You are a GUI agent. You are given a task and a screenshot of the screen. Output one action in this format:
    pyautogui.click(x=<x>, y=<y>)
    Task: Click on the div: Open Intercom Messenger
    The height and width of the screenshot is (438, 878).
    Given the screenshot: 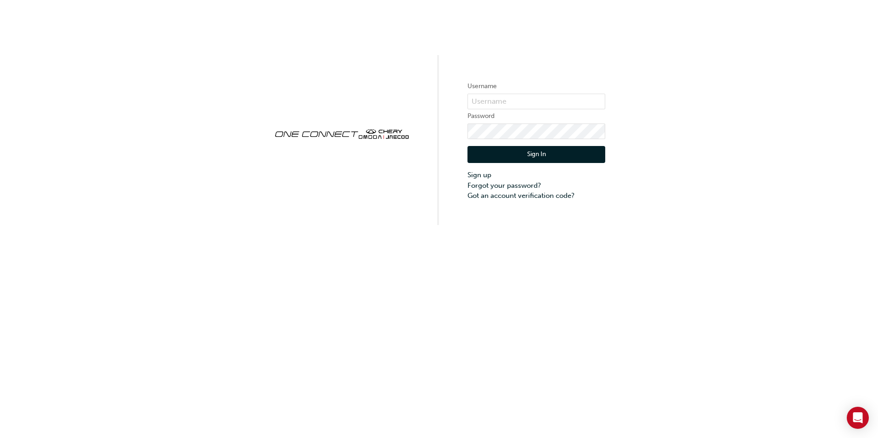 What is the action you would take?
    pyautogui.click(x=858, y=418)
    